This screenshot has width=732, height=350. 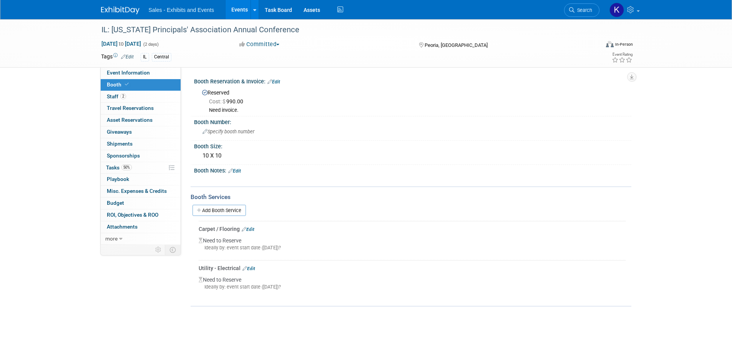 What do you see at coordinates (413, 170) in the screenshot?
I see `div: Booth Notes:` at bounding box center [413, 170].